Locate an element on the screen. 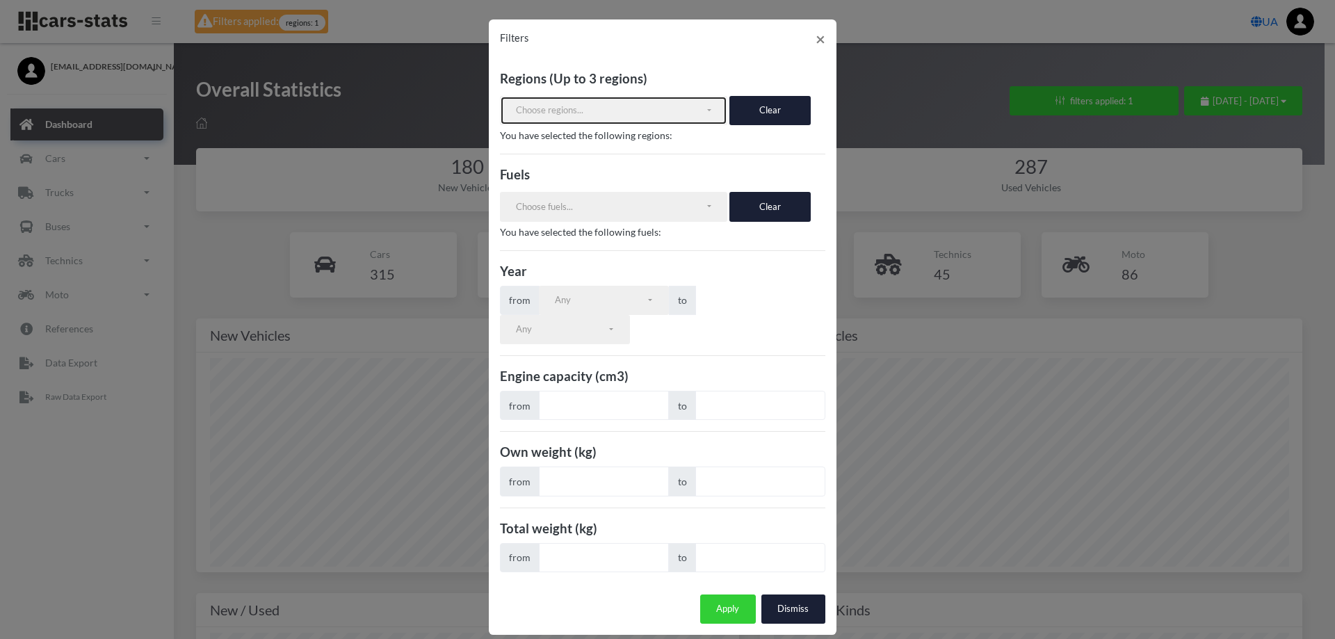  button: Close is located at coordinates (820, 39).